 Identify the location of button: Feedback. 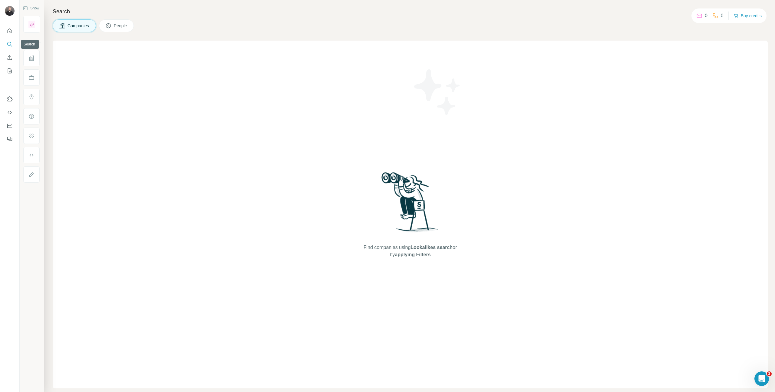
(10, 139).